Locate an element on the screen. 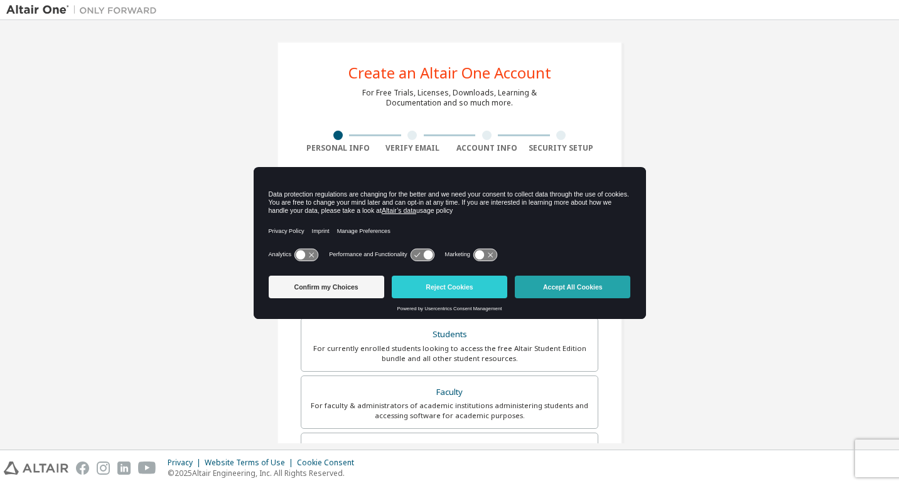  img: altair_logo.svg is located at coordinates (36, 467).